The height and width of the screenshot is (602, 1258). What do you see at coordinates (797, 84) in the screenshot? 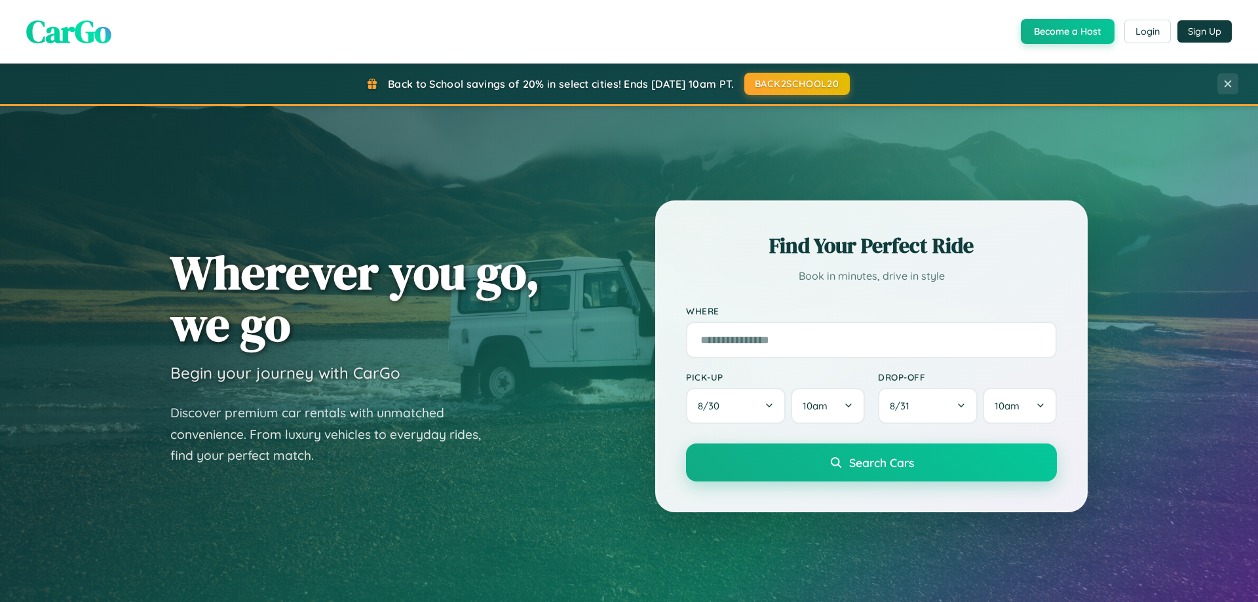
I see `button: BACK2SCHOOL20` at bounding box center [797, 84].